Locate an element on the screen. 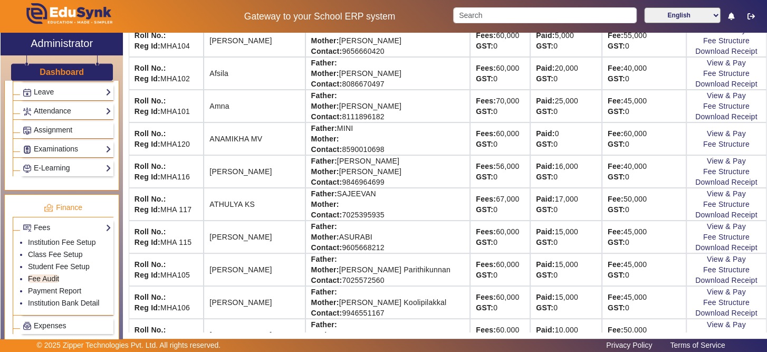 This screenshot has width=767, height=352. td: MINI 8590010698 is located at coordinates (388, 139).